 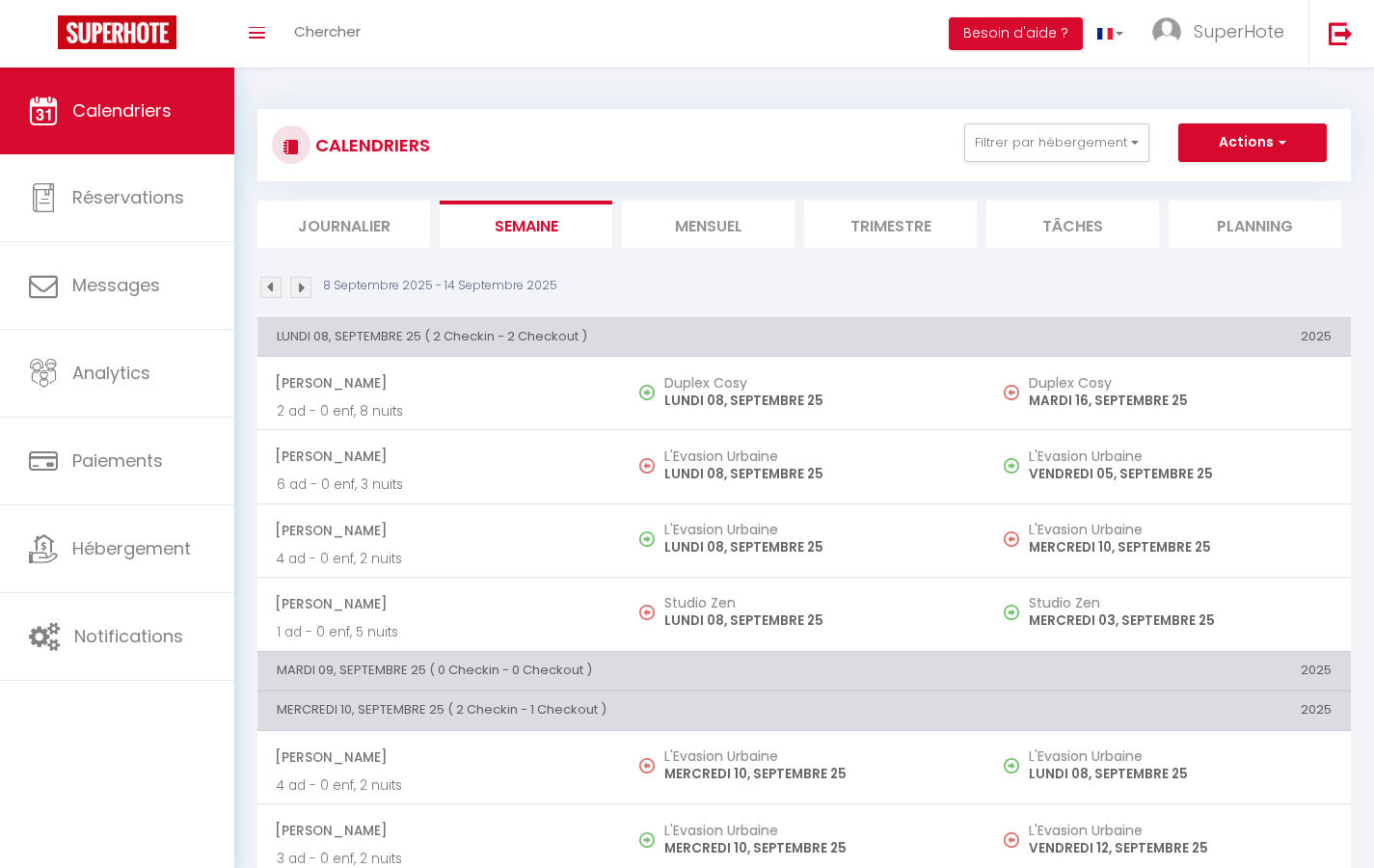 I want to click on span: Notifications, so click(x=129, y=636).